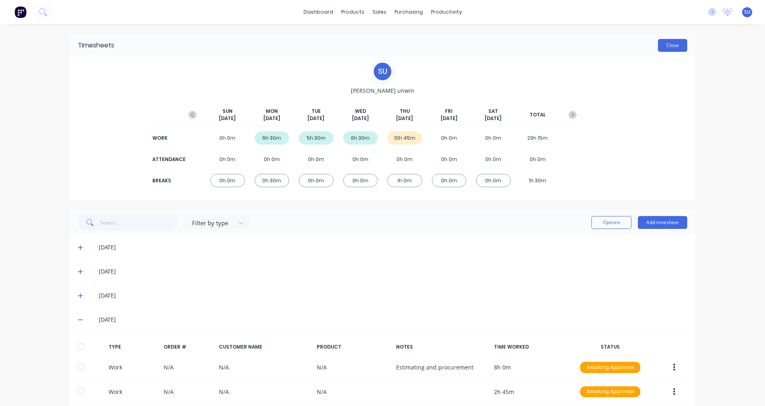 This screenshot has width=765, height=406. I want to click on span: WED, so click(361, 111).